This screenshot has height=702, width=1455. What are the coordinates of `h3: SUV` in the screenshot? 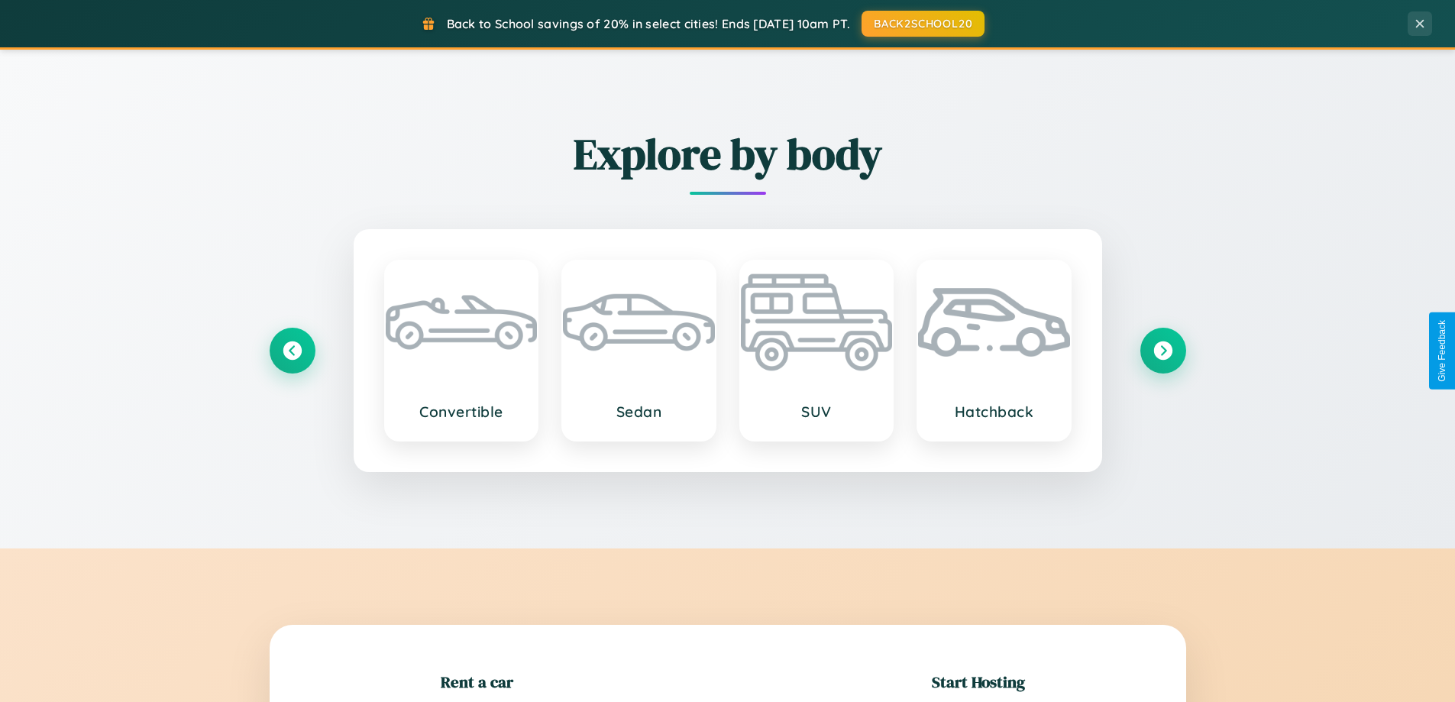 It's located at (817, 412).